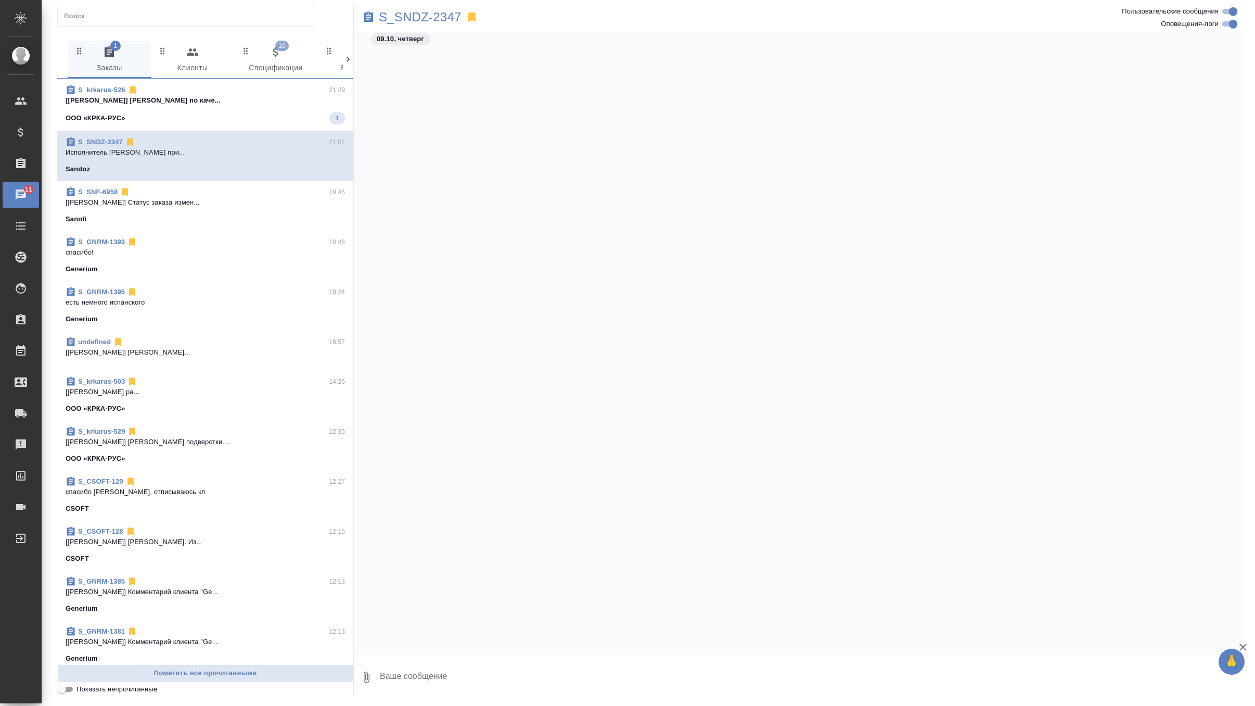 This screenshot has width=1255, height=706. Describe the element at coordinates (109, 60) in the screenshot. I see `span: Заказы` at that location.